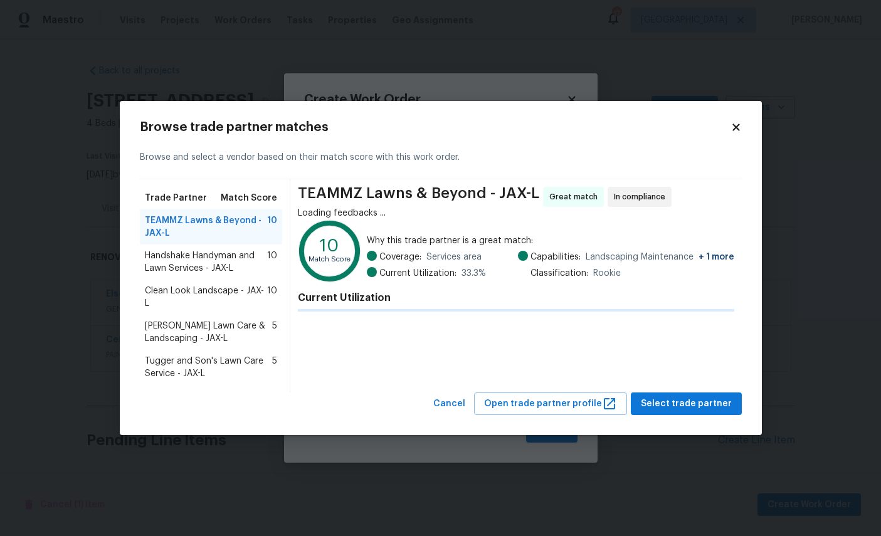 Image resolution: width=881 pixels, height=536 pixels. I want to click on span: Cancel, so click(449, 404).